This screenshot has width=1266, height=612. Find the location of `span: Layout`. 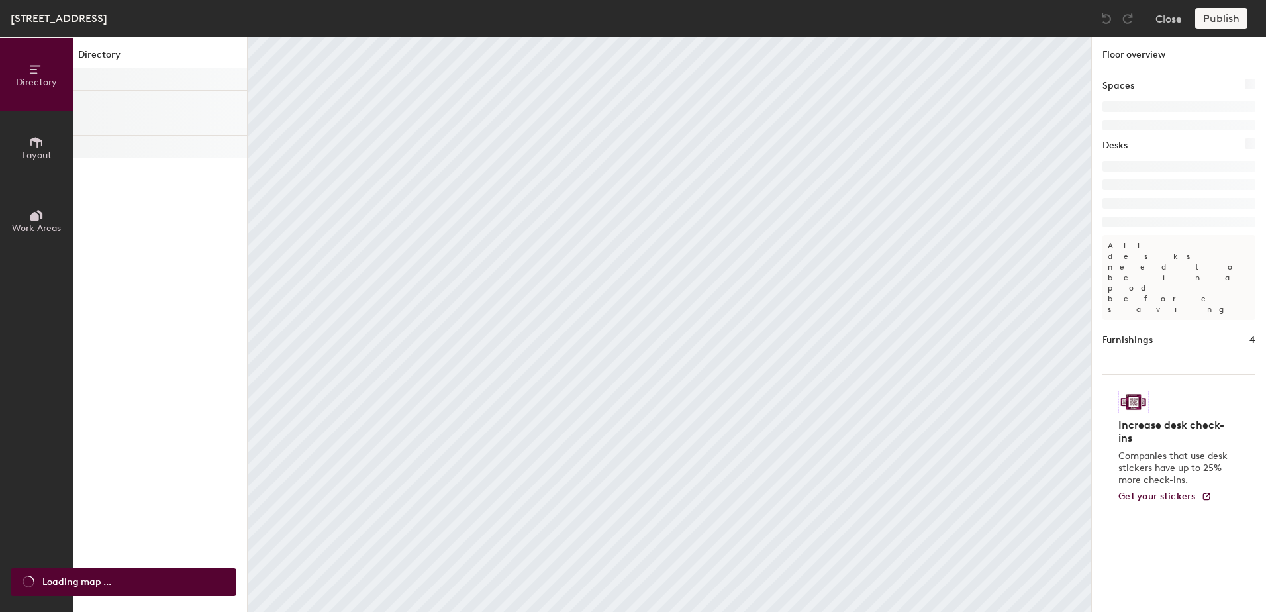

span: Layout is located at coordinates (36, 155).